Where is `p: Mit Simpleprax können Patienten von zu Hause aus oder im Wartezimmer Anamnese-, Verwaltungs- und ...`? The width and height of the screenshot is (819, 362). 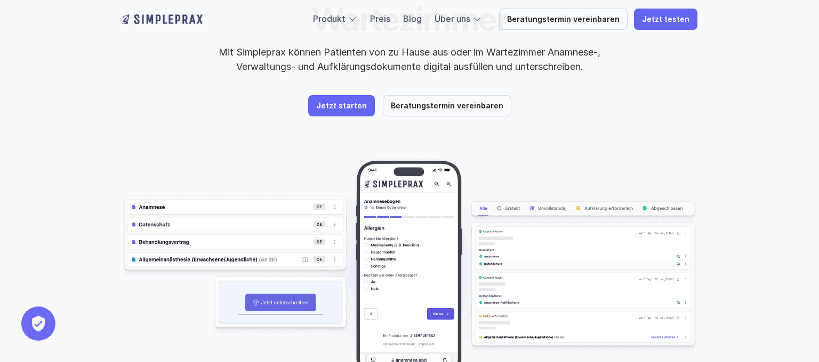 p: Mit Simpleprax können Patienten von zu Hause aus oder im Wartezimmer Anamnese-, Verwaltungs- und ... is located at coordinates (410, 59).